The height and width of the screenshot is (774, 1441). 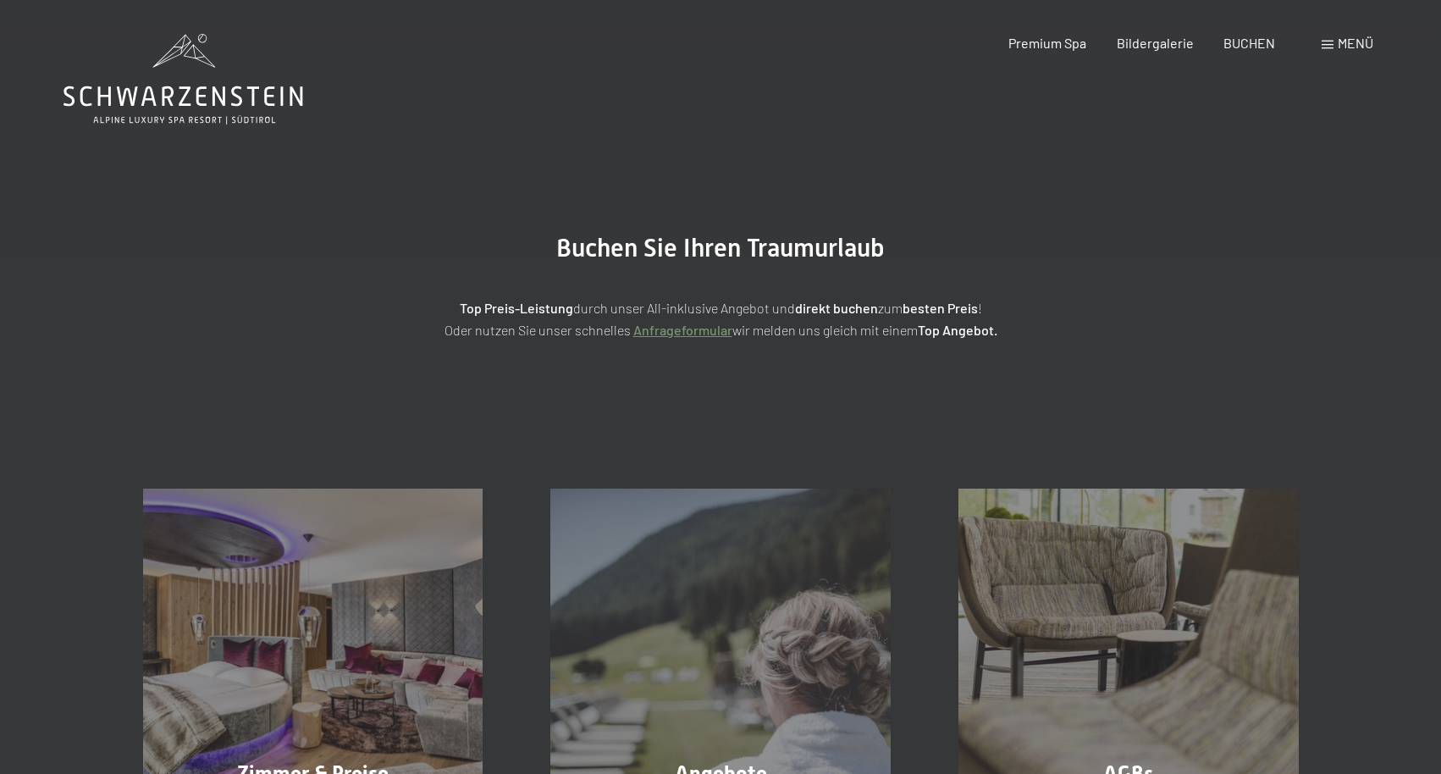 What do you see at coordinates (1047, 42) in the screenshot?
I see `a: Premium Spa` at bounding box center [1047, 42].